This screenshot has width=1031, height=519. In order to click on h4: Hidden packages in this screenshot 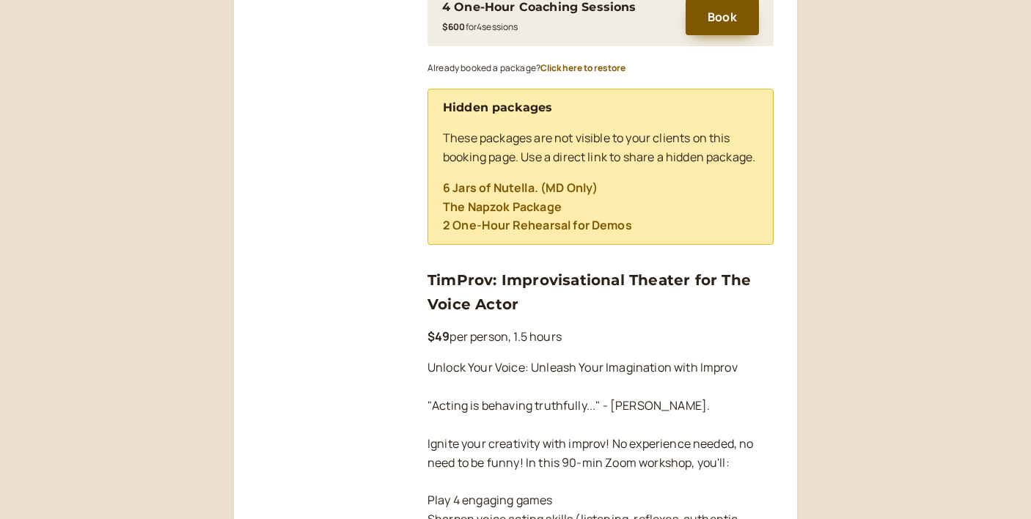, I will do `click(601, 108)`.